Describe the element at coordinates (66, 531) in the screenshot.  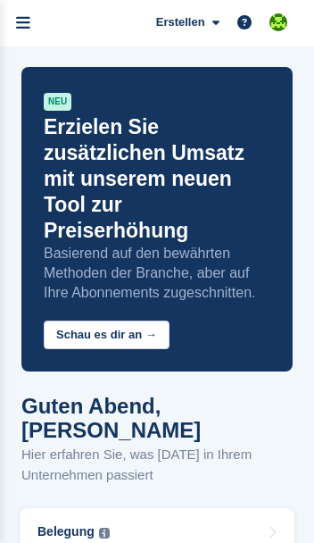
I see `div: Belegung` at that location.